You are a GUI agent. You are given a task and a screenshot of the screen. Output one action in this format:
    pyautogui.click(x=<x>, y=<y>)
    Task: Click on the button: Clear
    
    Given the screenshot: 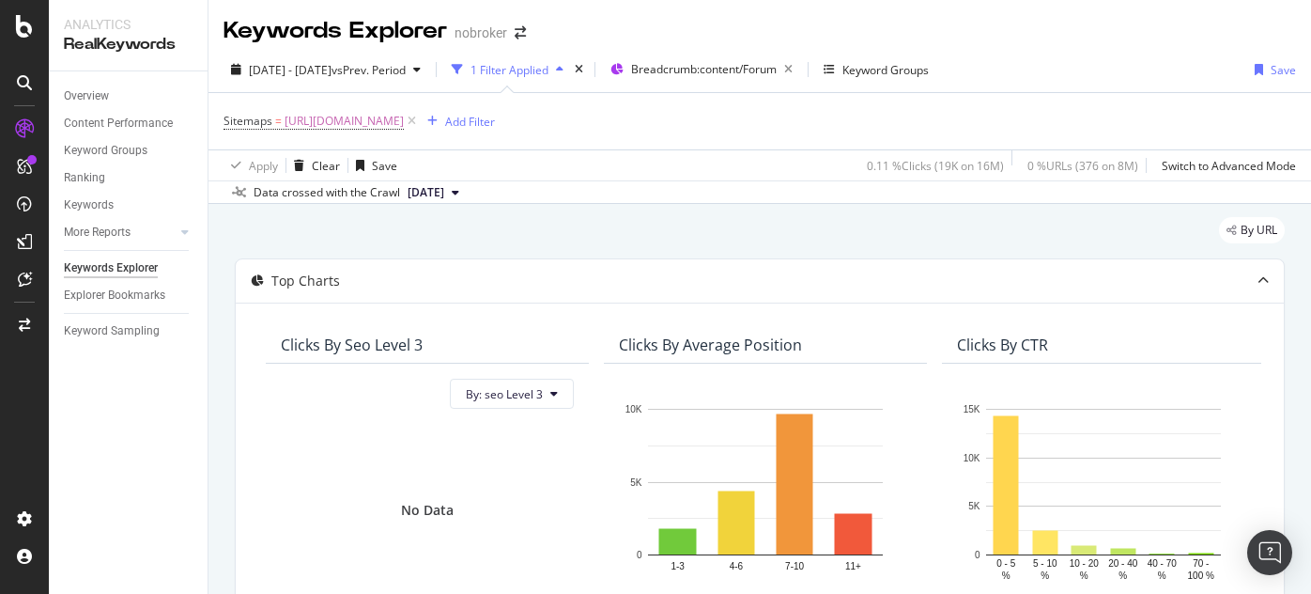 What is the action you would take?
    pyautogui.click(x=313, y=165)
    